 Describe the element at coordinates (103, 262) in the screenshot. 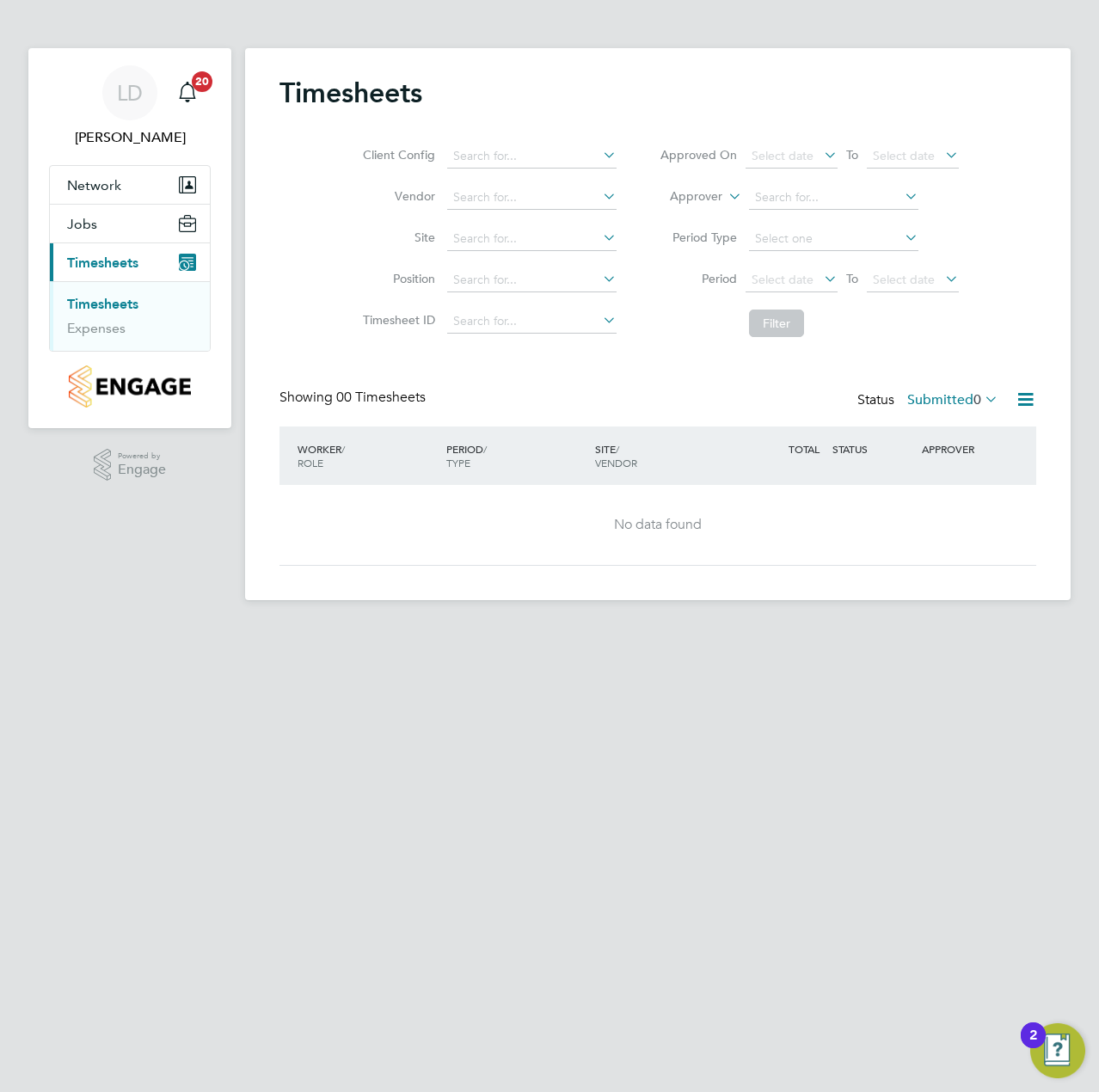

I see `span: Timesheets` at that location.